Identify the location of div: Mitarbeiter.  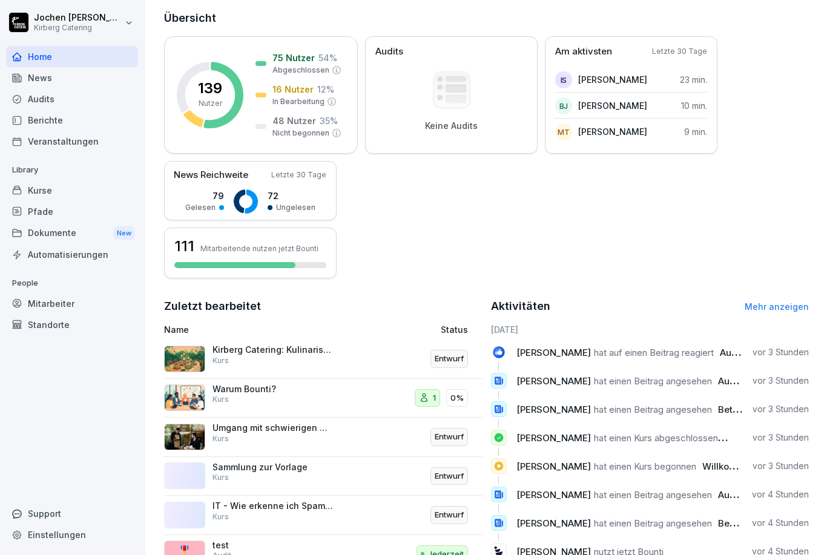
(72, 303).